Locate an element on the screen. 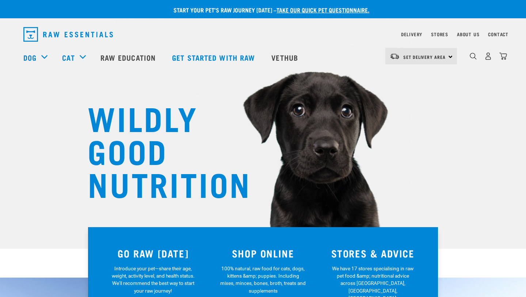 The width and height of the screenshot is (526, 297). p: Introduce your pet—share their age, weight, activity level, and health status. We'll recommend th... is located at coordinates (153, 279).